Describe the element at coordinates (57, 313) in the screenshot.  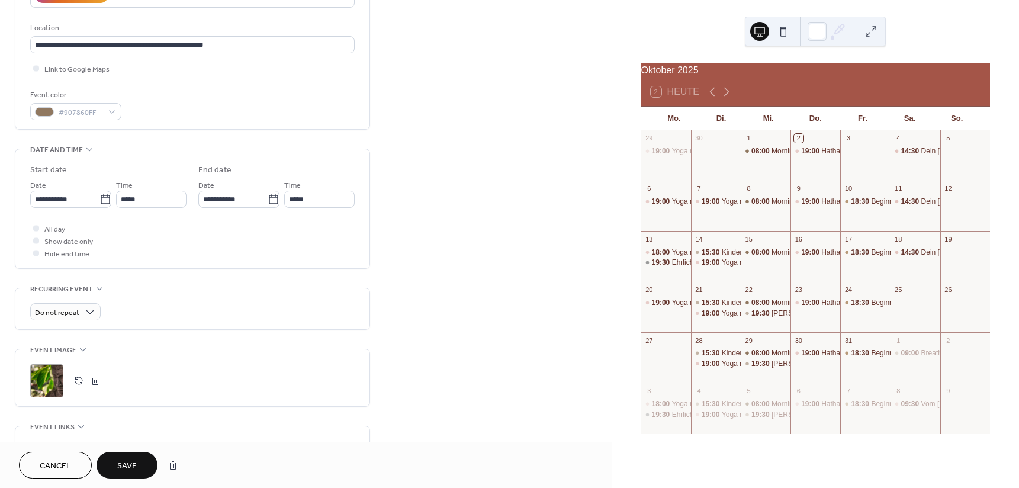
I see `span: Do not repeat` at that location.